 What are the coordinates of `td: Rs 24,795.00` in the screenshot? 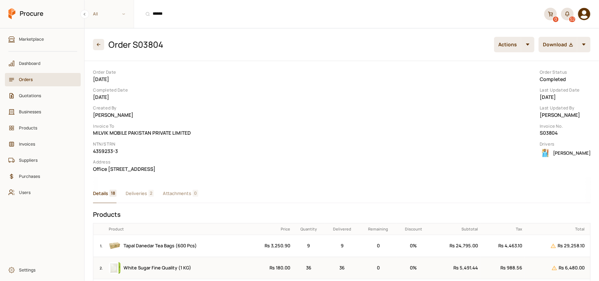 It's located at (455, 246).